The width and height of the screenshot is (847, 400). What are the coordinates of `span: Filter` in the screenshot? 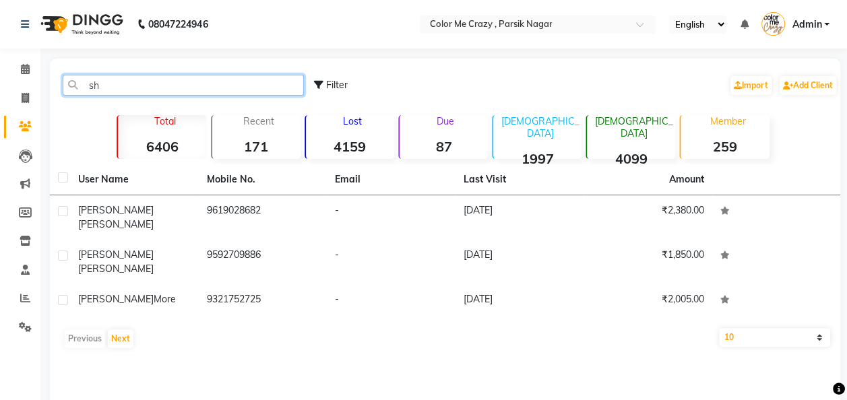 It's located at (337, 85).